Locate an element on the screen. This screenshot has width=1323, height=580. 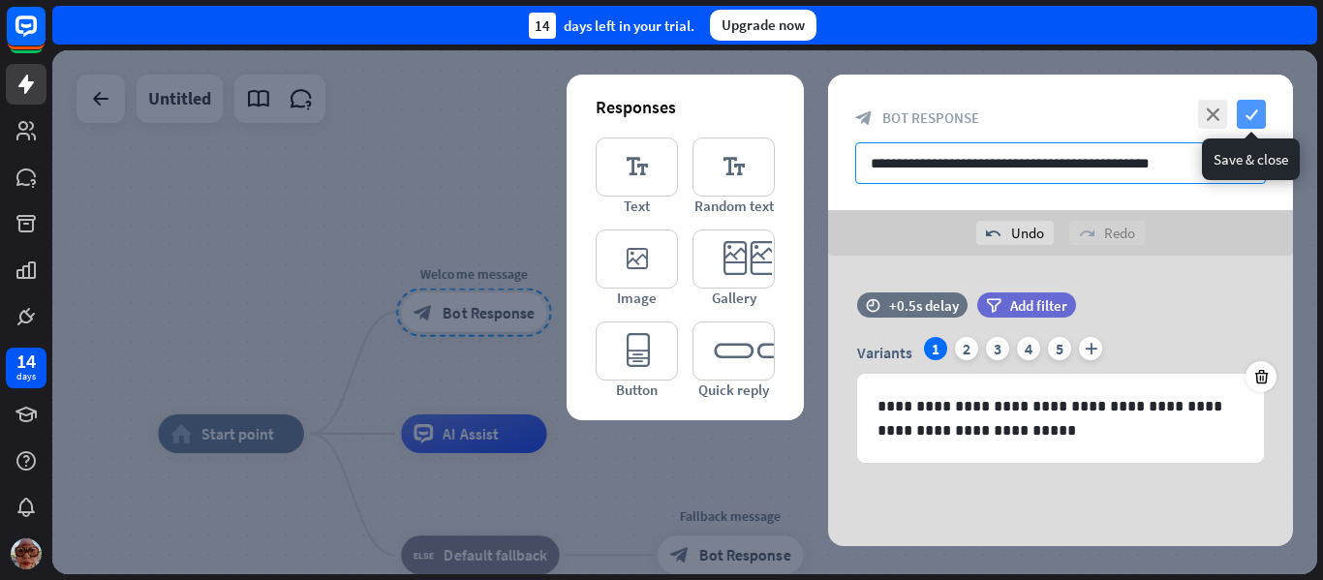
div: days left in your trial. is located at coordinates (611, 25).